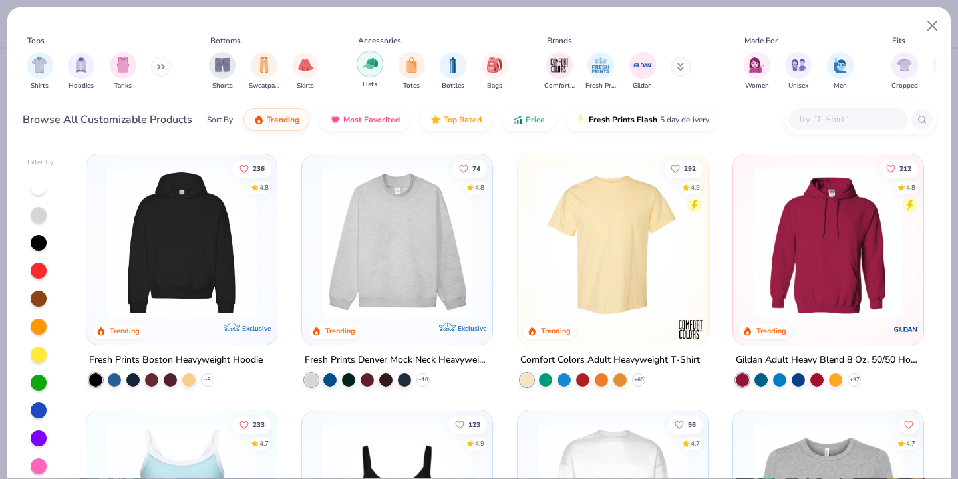 This screenshot has height=479, width=958. I want to click on div: Tops, so click(36, 41).